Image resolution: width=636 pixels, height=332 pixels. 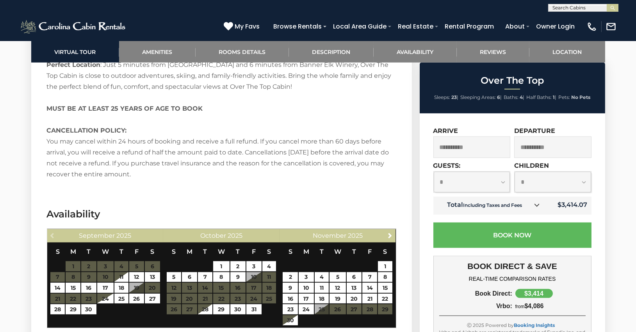 What do you see at coordinates (476, 306) in the screenshot?
I see `div: Vrbo:` at bounding box center [476, 306].